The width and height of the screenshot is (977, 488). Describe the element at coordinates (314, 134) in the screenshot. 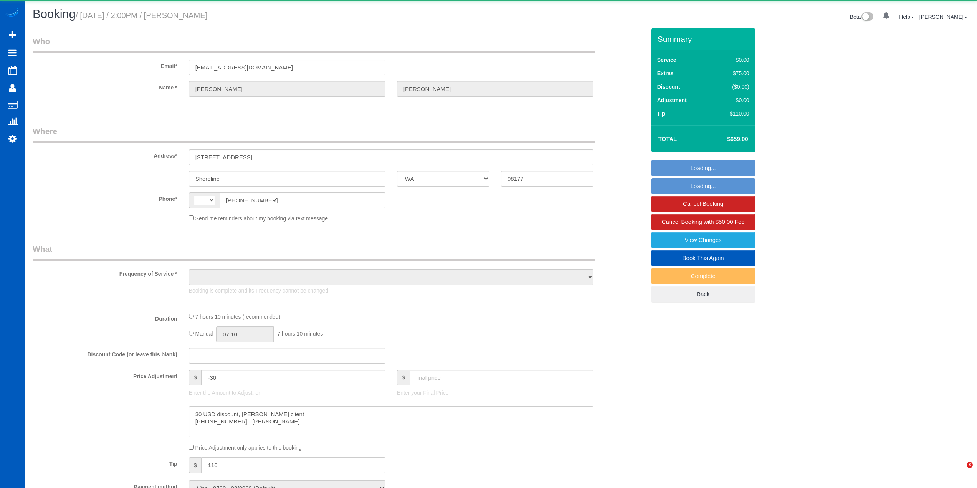

I see `legend: Where` at that location.